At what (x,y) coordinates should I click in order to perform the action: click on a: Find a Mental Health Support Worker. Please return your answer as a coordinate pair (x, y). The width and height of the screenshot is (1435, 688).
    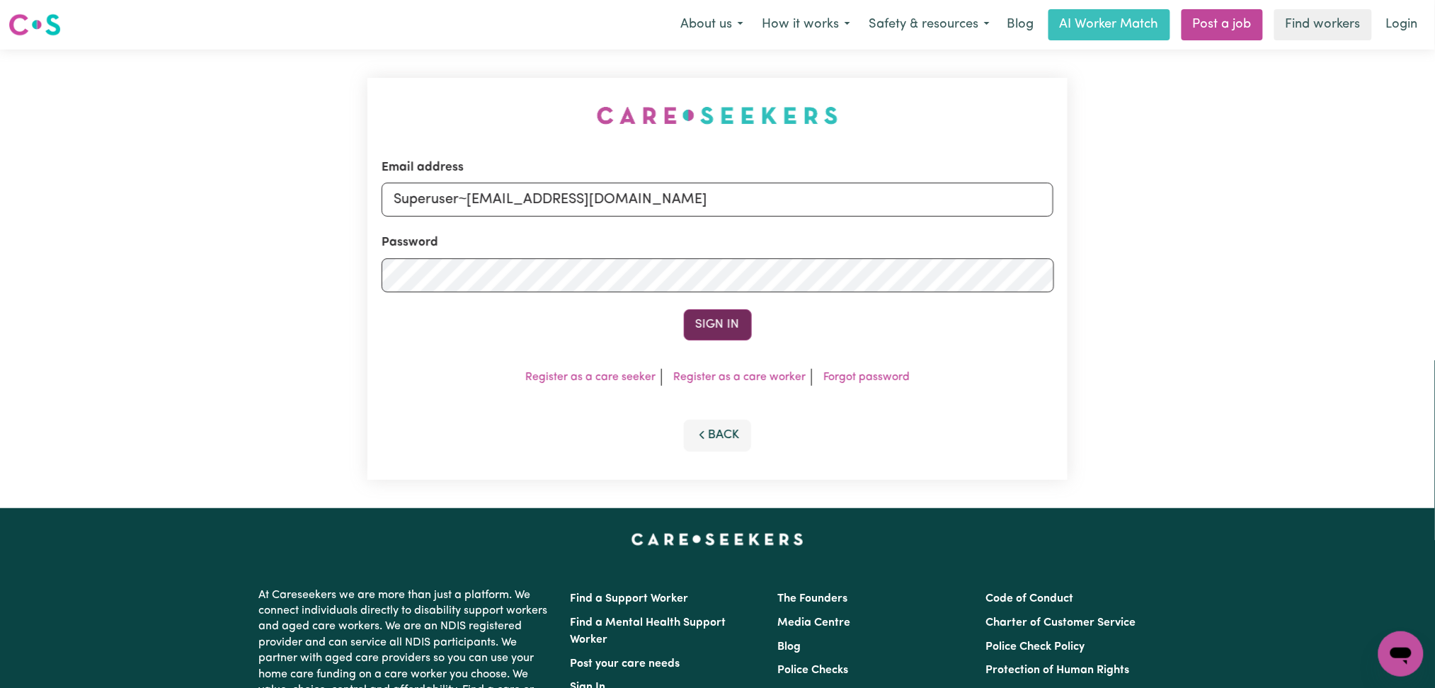
    Looking at the image, I should click on (649, 632).